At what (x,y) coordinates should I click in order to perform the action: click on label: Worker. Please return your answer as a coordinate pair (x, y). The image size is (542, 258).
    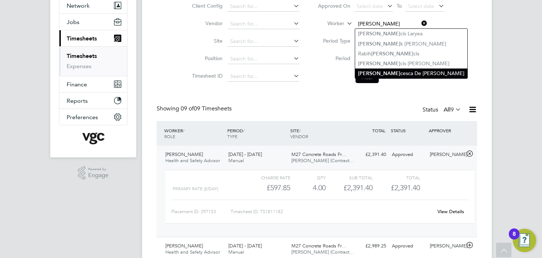
    Looking at the image, I should click on (328, 24).